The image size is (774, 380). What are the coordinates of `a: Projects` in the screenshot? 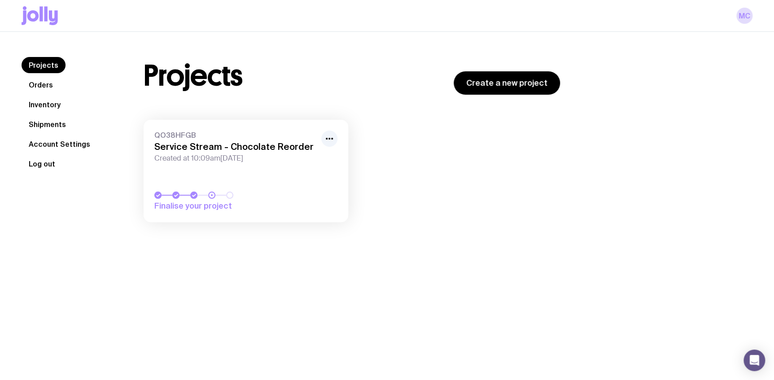 It's located at (44, 65).